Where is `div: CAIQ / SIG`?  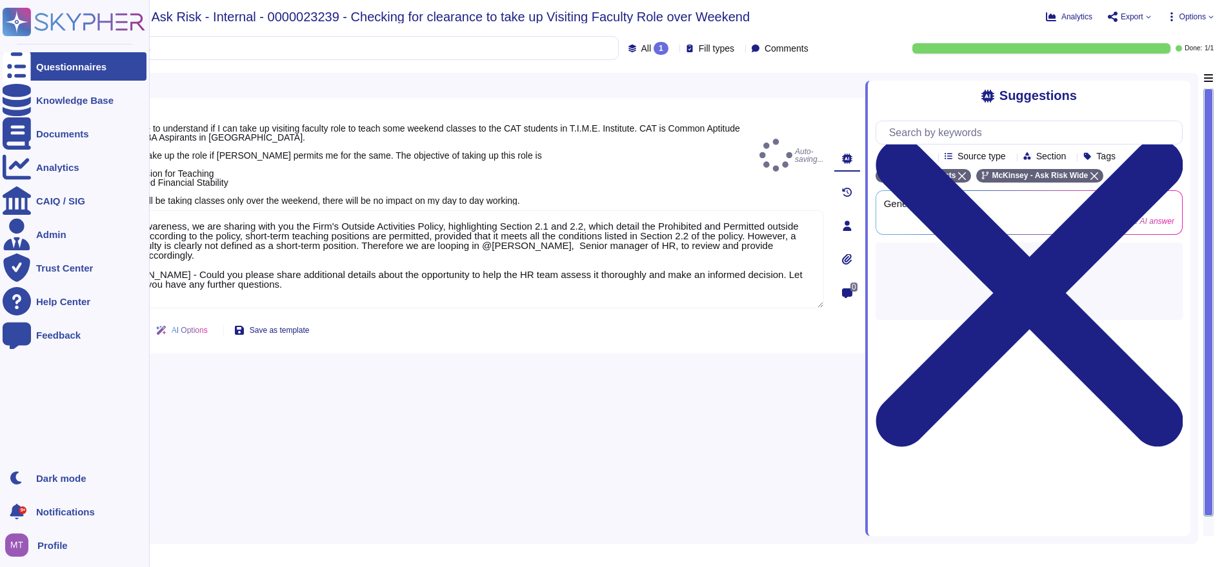
div: CAIQ / SIG is located at coordinates (61, 201).